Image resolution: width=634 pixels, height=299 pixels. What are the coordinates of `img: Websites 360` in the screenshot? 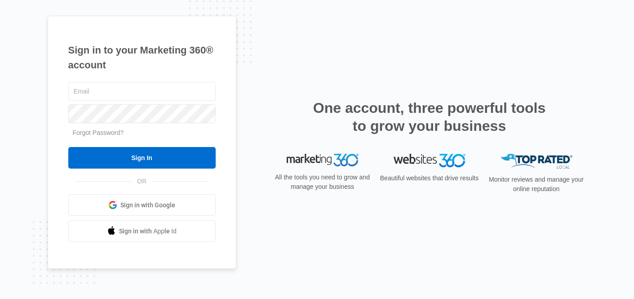 It's located at (430, 160).